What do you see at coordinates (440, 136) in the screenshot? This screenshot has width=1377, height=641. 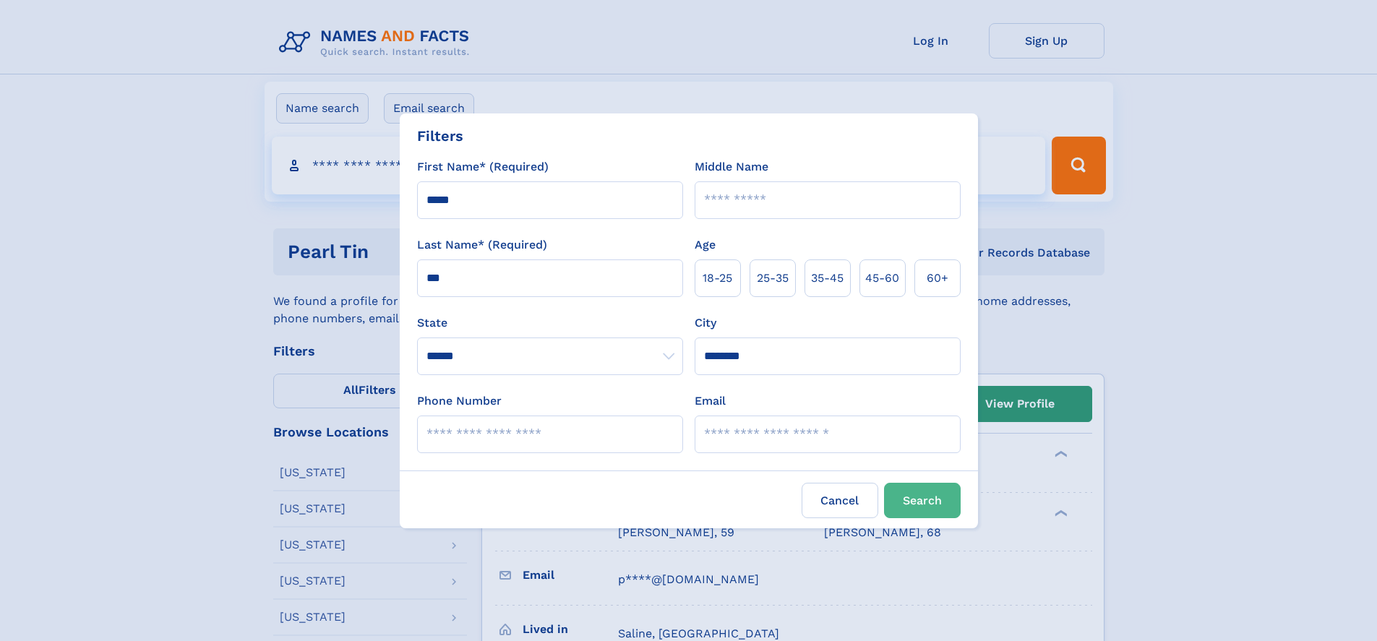 I see `div: Filters` at bounding box center [440, 136].